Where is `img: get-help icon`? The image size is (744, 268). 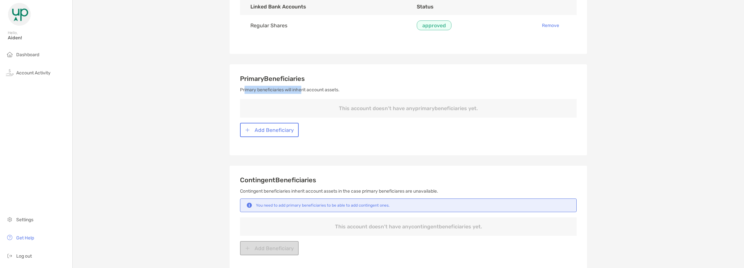 img: get-help icon is located at coordinates (10, 237).